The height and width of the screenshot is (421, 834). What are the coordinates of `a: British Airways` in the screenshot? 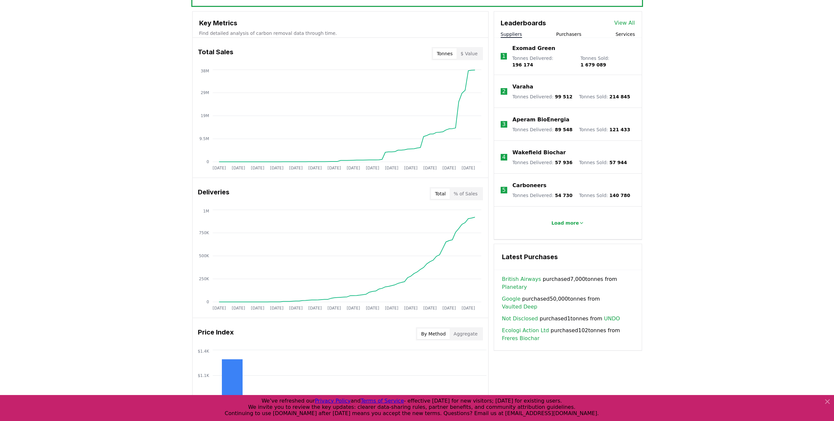 It's located at (522, 279).